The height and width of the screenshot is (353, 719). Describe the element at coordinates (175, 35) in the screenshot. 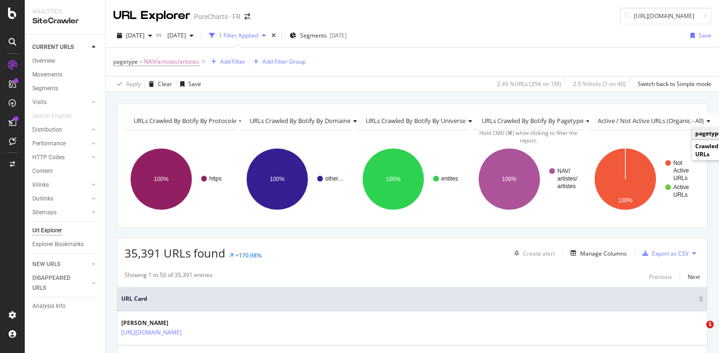

I see `span: 2025 Jul. 13th` at that location.